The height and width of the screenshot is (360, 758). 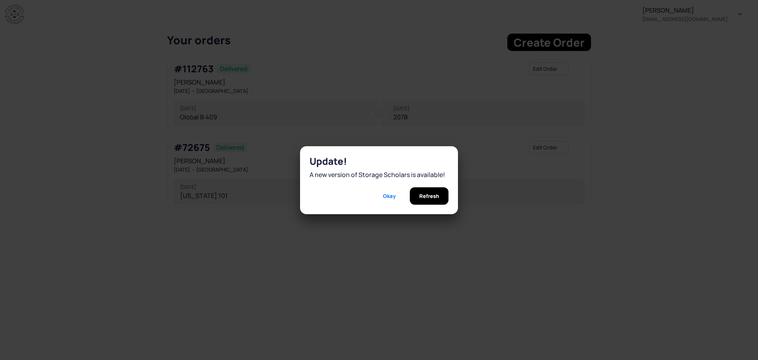 What do you see at coordinates (429, 196) in the screenshot?
I see `button: Refresh` at bounding box center [429, 196].